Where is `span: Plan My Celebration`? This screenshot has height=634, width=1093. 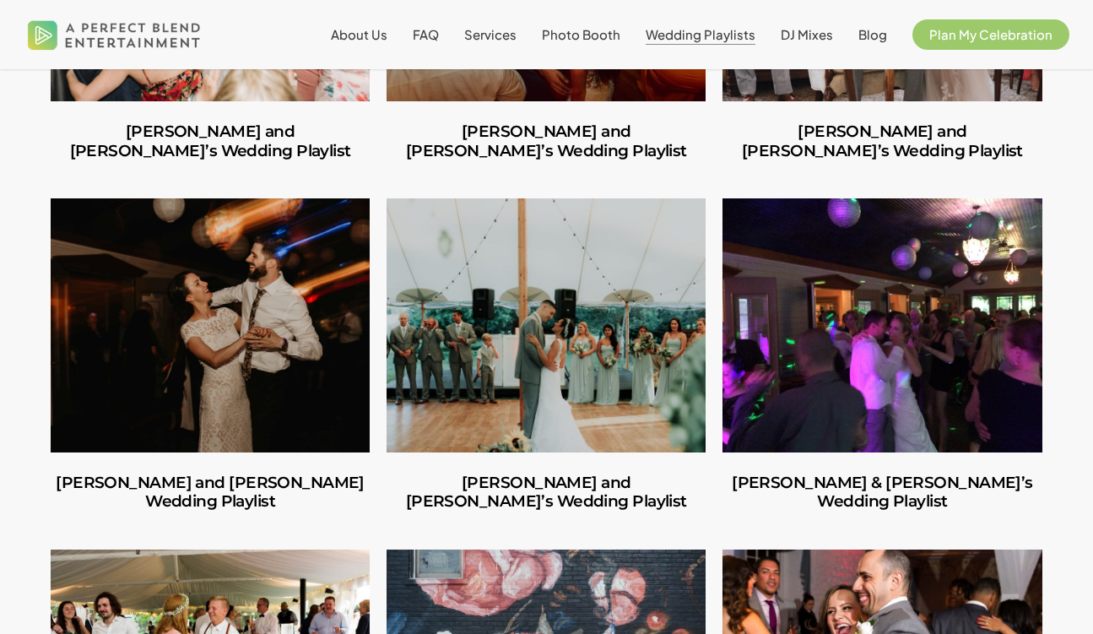 span: Plan My Celebration is located at coordinates (991, 34).